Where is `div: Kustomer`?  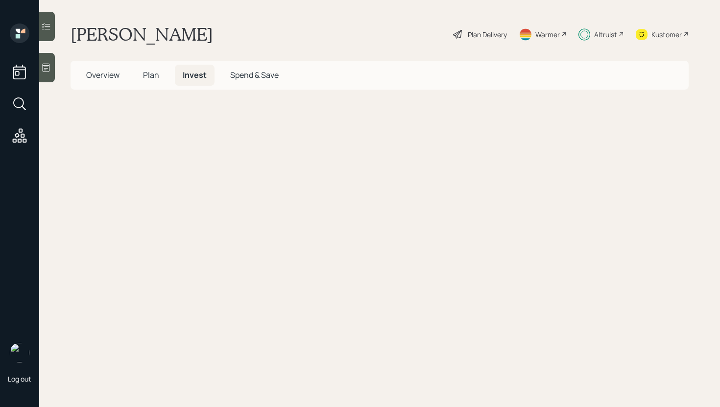
div: Kustomer is located at coordinates (666, 34).